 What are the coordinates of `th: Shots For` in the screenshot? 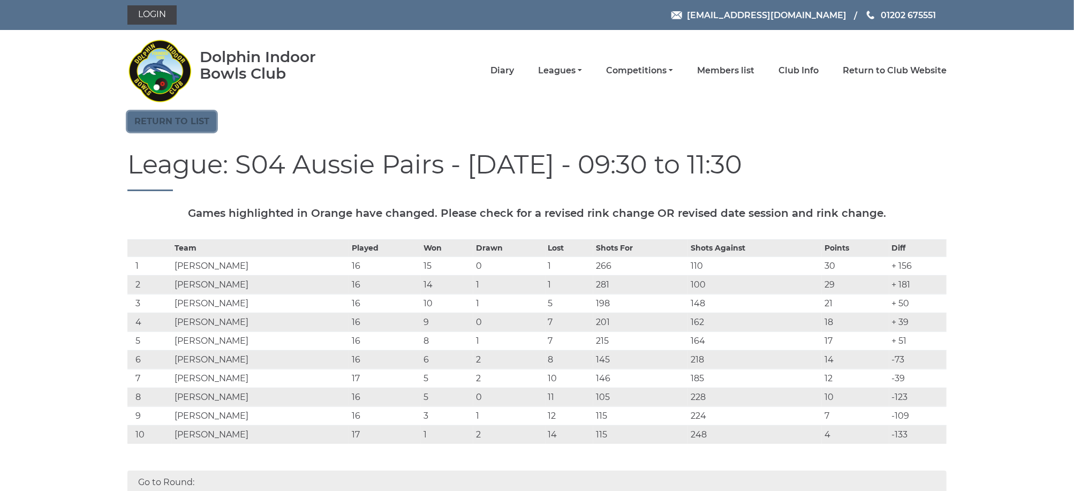 It's located at (640, 248).